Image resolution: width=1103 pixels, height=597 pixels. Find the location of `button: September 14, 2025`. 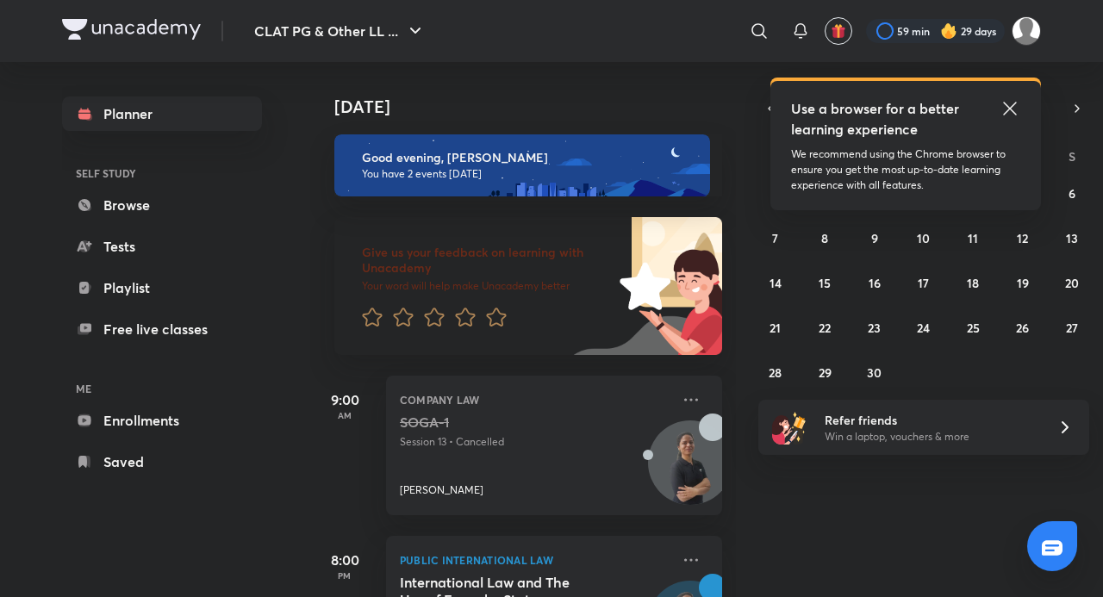

button: September 14, 2025 is located at coordinates (775, 283).